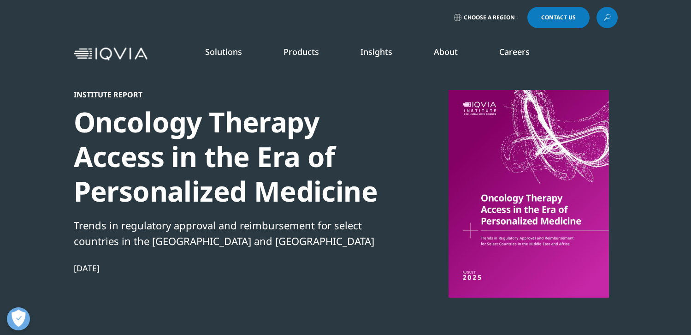  What do you see at coordinates (515, 52) in the screenshot?
I see `a: Careers` at bounding box center [515, 52].